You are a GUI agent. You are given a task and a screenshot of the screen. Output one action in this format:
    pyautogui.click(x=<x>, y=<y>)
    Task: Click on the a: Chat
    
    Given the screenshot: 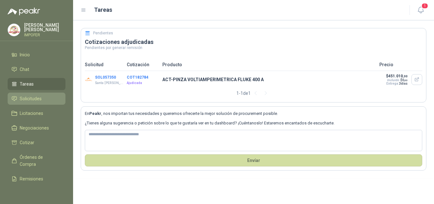 What is the action you would take?
    pyautogui.click(x=37, y=69)
    